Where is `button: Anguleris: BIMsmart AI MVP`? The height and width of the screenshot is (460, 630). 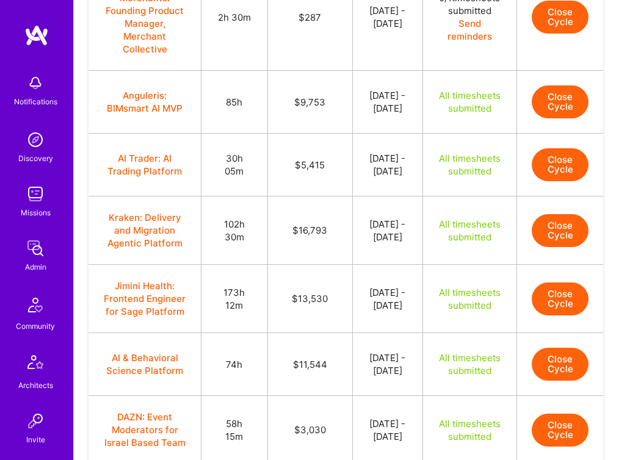
button: Anguleris: BIMsmart AI MVP is located at coordinates (145, 102).